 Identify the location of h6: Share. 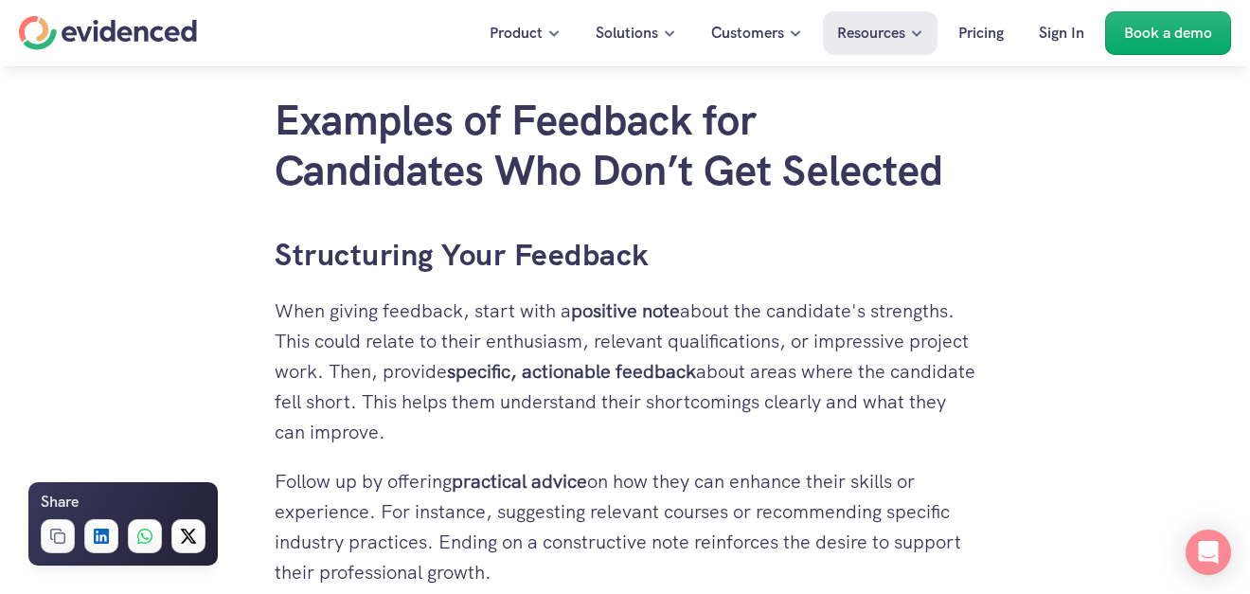
(60, 502).